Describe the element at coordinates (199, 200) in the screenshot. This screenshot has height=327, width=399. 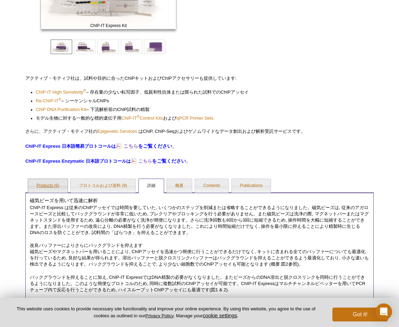
I see `h4: 磁気ビーズを用いて迅速に解析` at that location.